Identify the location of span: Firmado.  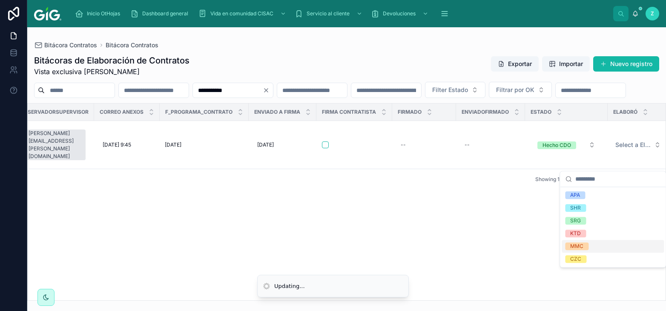
(410, 112).